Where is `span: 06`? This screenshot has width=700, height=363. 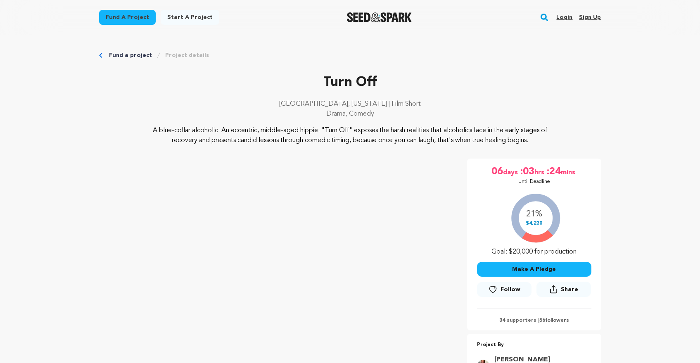 span: 06 is located at coordinates (497, 172).